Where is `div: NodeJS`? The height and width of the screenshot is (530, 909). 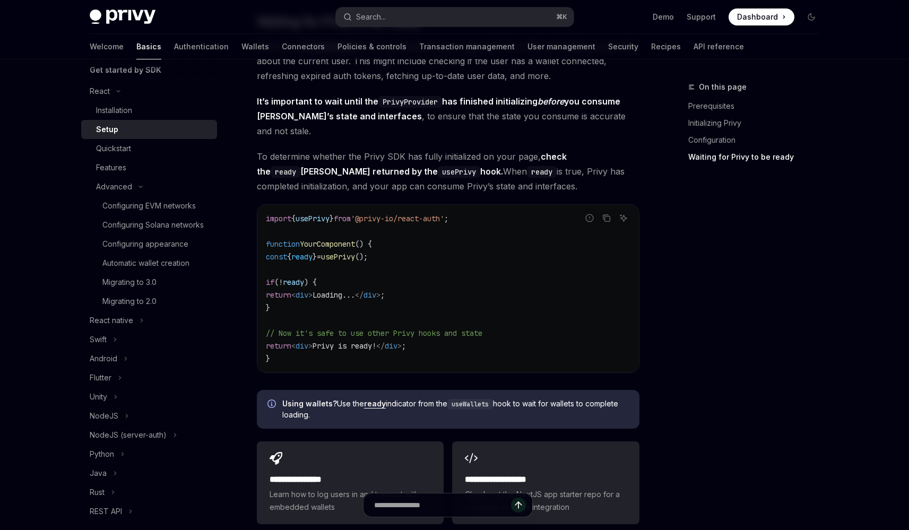 div: NodeJS is located at coordinates (104, 416).